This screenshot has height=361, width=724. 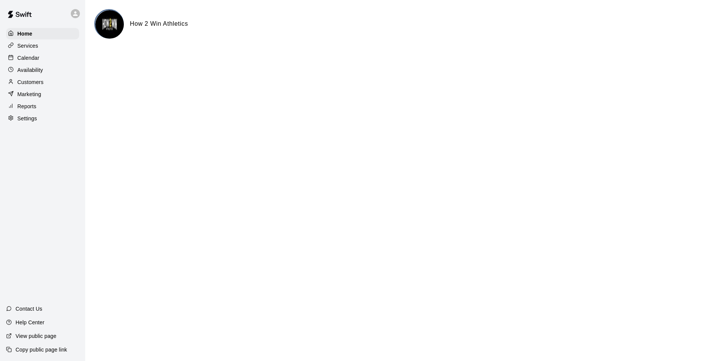 I want to click on p: Copy public page link, so click(x=41, y=350).